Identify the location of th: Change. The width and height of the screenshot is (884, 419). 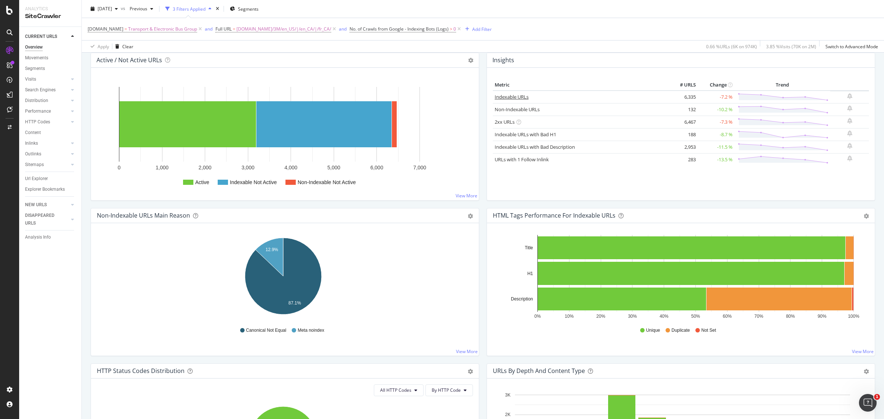
(716, 85).